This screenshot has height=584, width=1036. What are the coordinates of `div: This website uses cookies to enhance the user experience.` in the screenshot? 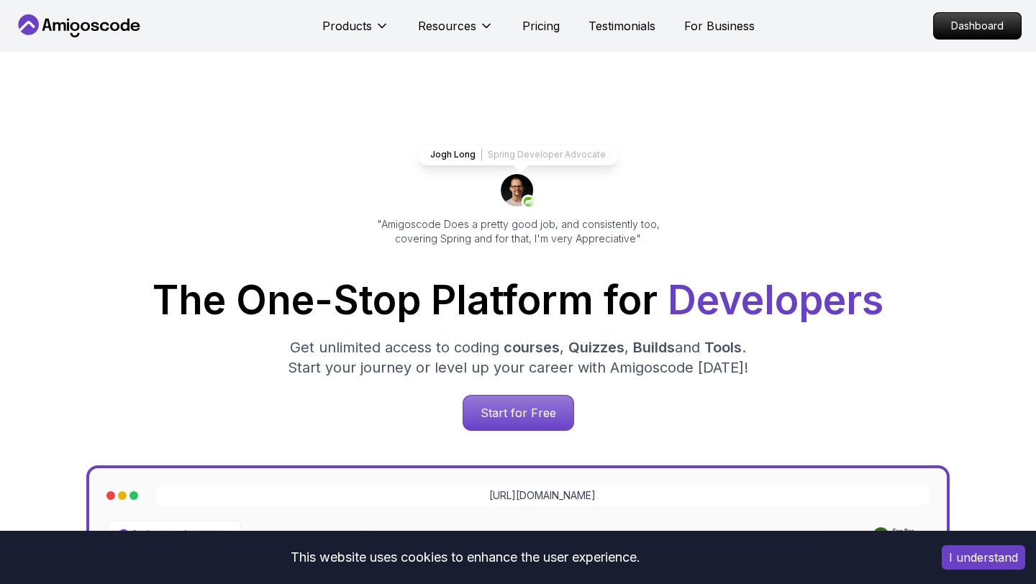 It's located at (465, 557).